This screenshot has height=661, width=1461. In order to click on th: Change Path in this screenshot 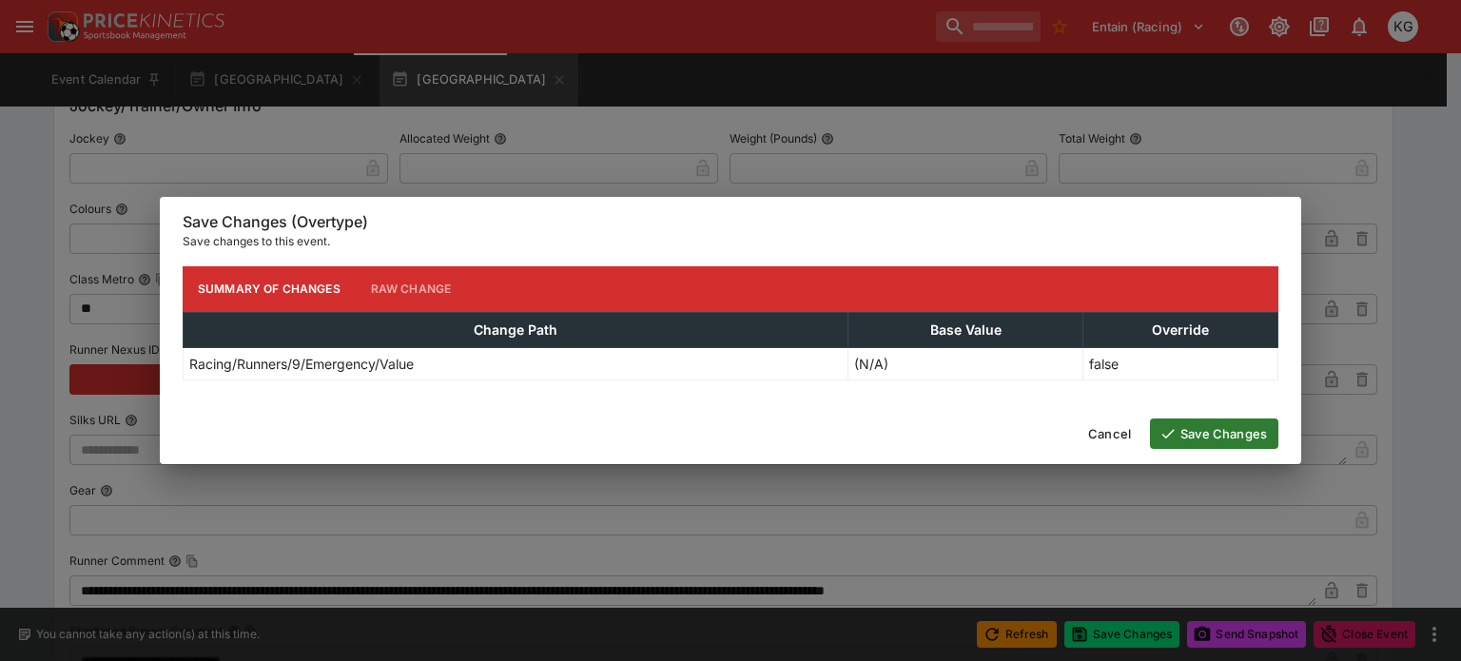, I will do `click(515, 329)`.